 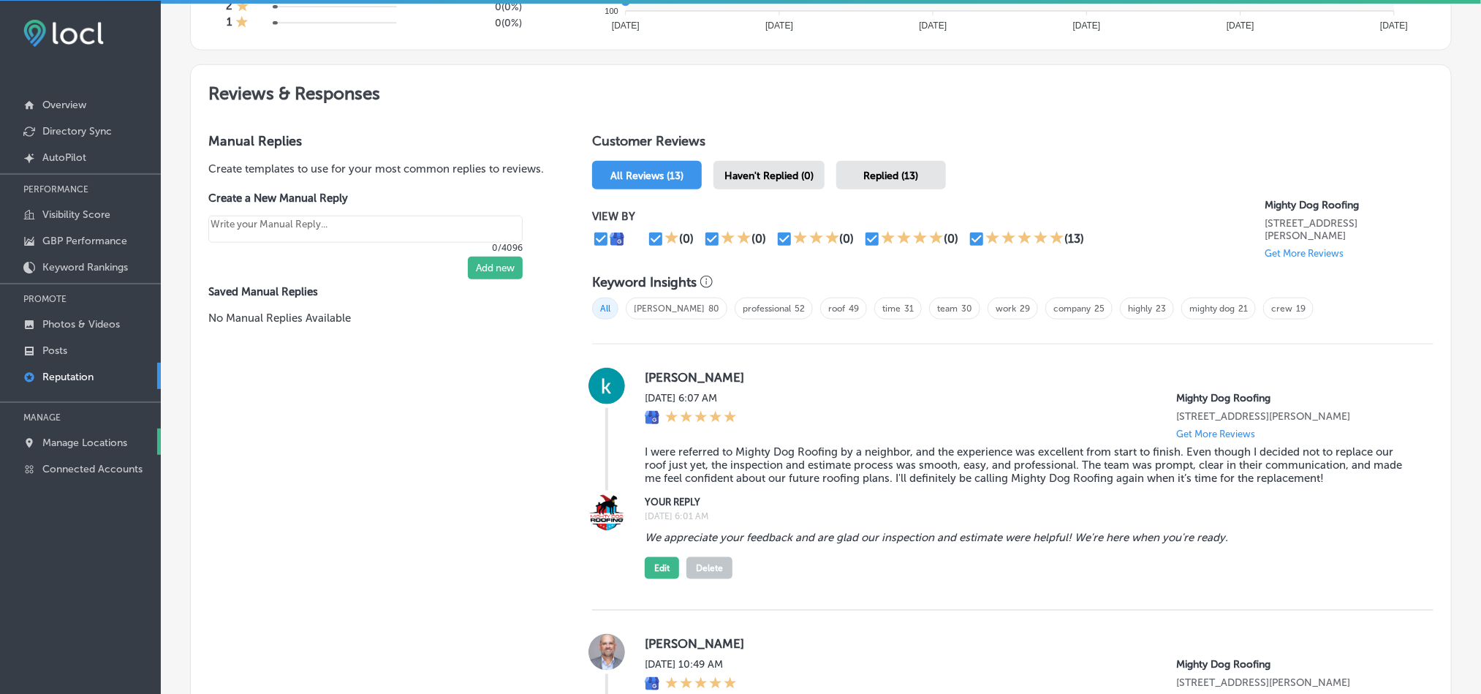 I want to click on div: 4 Stars, so click(x=912, y=239).